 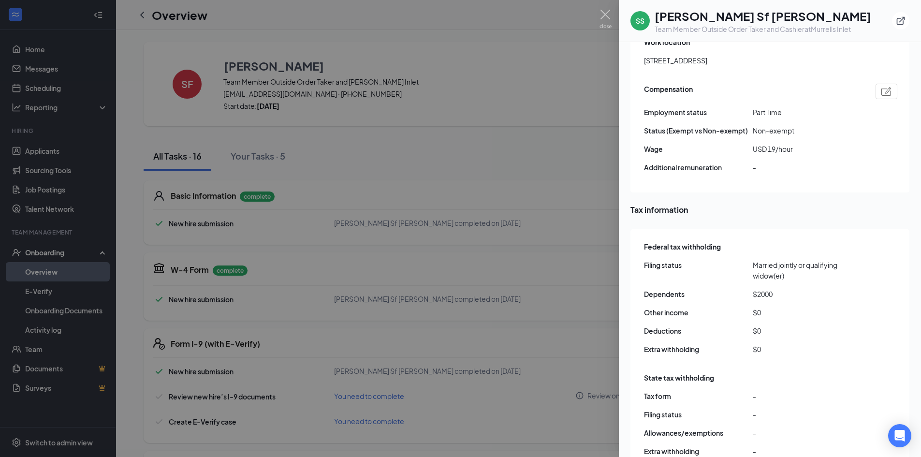 What do you see at coordinates (698, 112) in the screenshot?
I see `span: Employment status` at bounding box center [698, 112].